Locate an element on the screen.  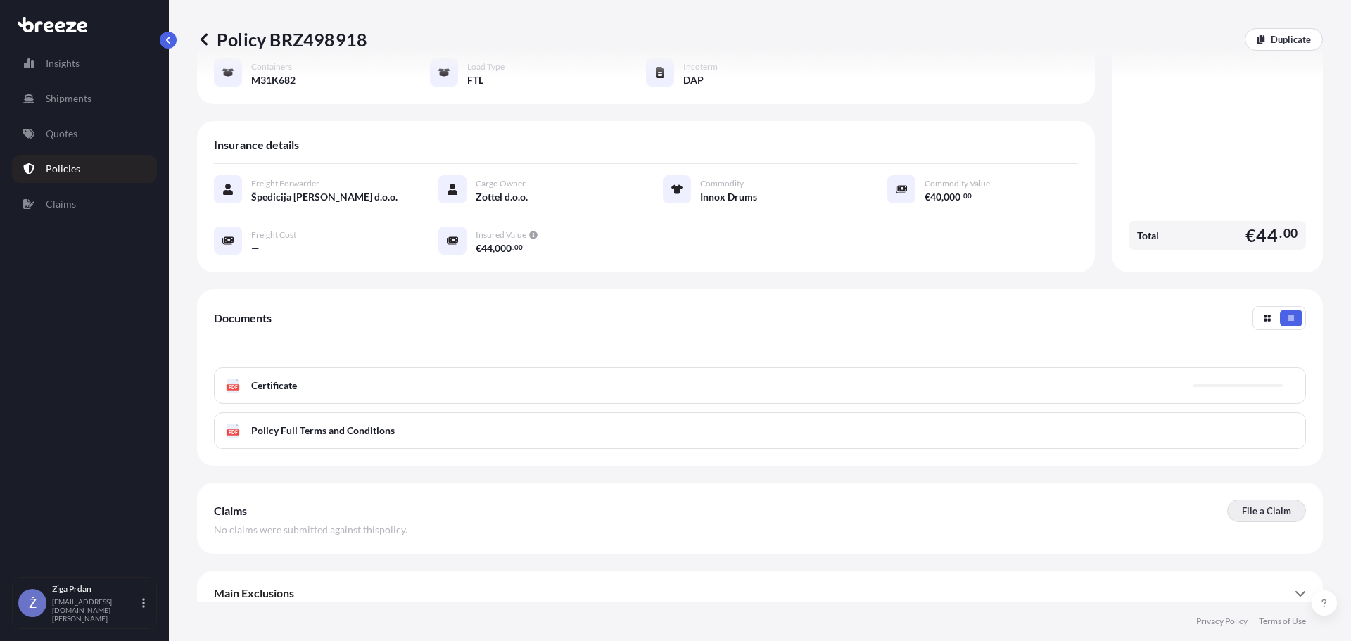
a: PDFPolicy Full Terms and Conditions is located at coordinates (760, 431).